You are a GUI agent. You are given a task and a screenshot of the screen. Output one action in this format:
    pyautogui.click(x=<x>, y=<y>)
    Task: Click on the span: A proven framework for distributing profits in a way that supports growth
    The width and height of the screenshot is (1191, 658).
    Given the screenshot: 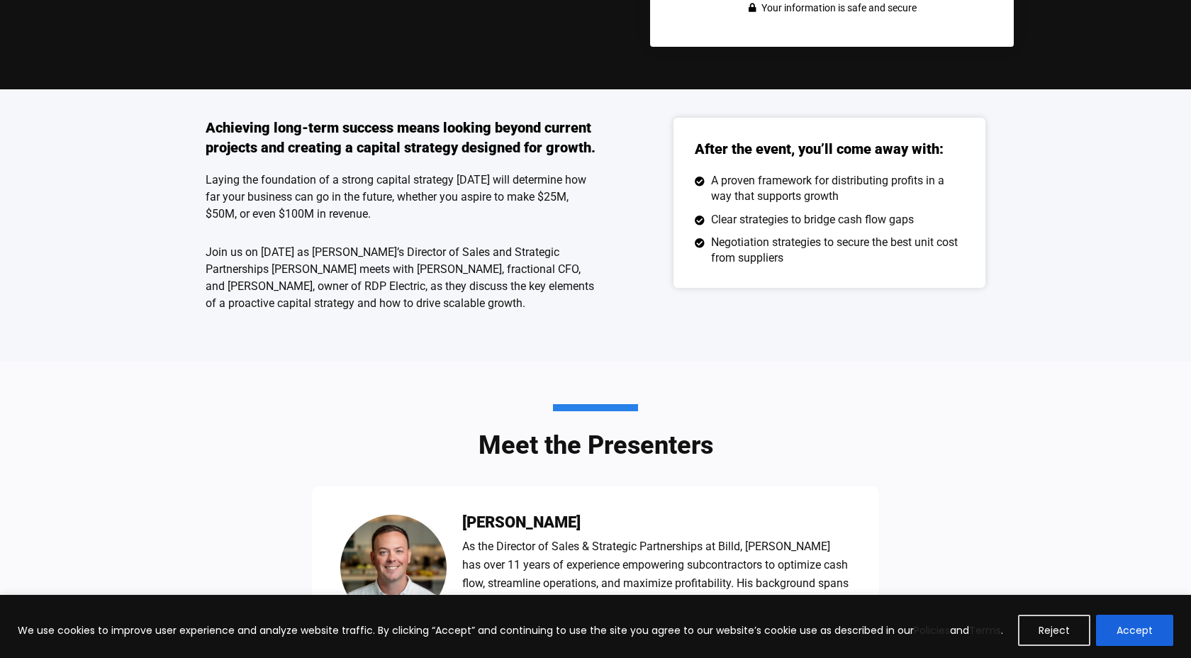 What is the action you would take?
    pyautogui.click(x=836, y=189)
    